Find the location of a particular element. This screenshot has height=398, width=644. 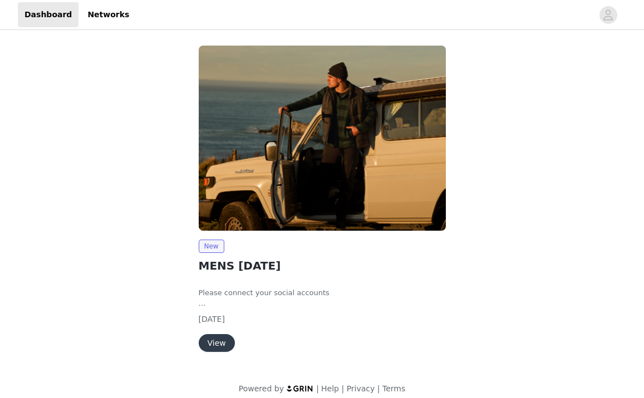

a: Privacy is located at coordinates (361, 389).